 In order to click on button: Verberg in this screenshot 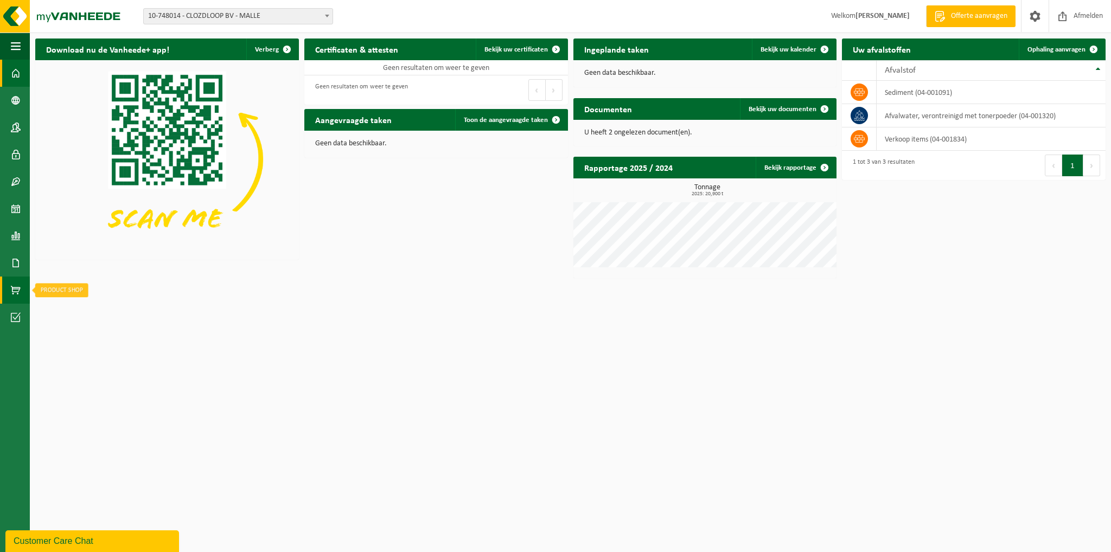, I will do `click(272, 49)`.